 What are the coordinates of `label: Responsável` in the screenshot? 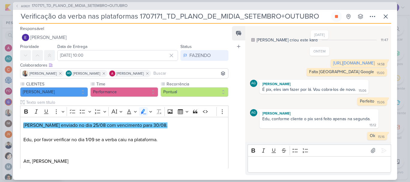 It's located at (32, 29).